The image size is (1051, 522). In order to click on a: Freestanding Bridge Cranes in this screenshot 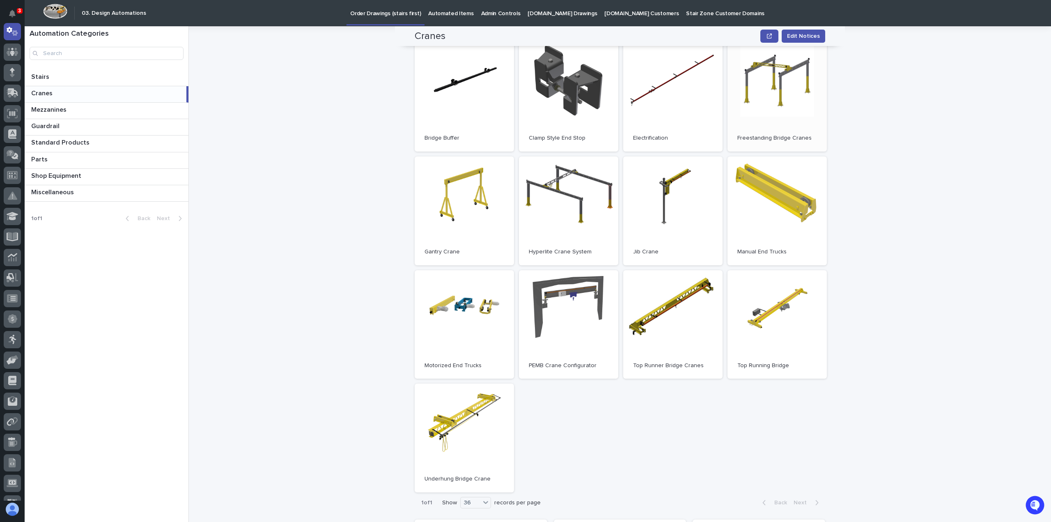, I will do `click(777, 97)`.